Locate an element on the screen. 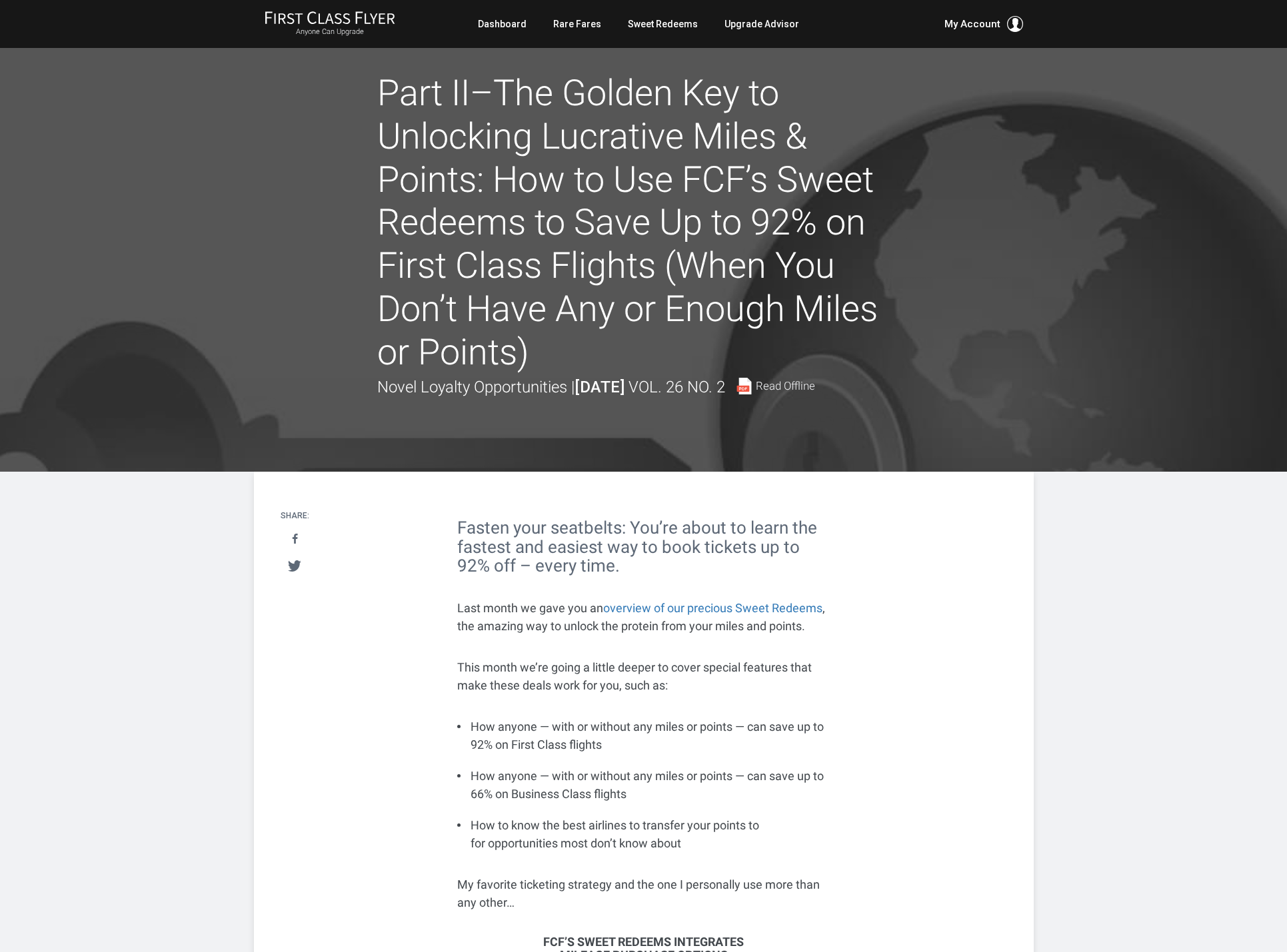 The width and height of the screenshot is (1287, 952). p: My favorite ticketing strategy and the one I personally use more than any other… is located at coordinates (644, 893).